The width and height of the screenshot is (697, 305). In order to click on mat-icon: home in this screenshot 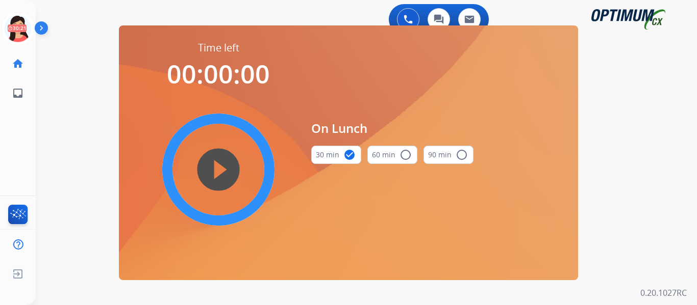, I will do `click(18, 64)`.